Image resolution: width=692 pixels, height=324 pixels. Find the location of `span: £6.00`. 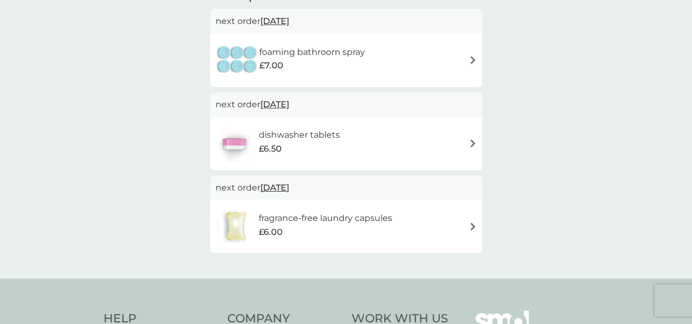

span: £6.00 is located at coordinates (271, 232).